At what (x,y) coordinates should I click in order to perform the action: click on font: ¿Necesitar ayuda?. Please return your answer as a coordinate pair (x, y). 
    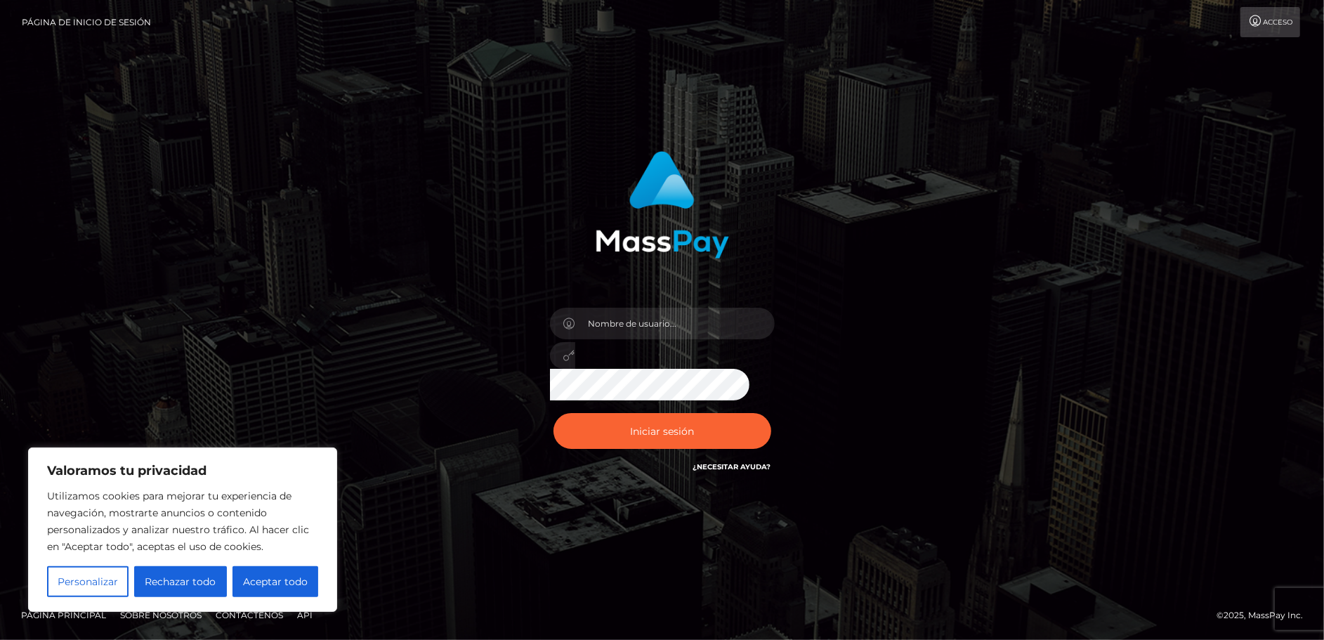
    Looking at the image, I should click on (732, 467).